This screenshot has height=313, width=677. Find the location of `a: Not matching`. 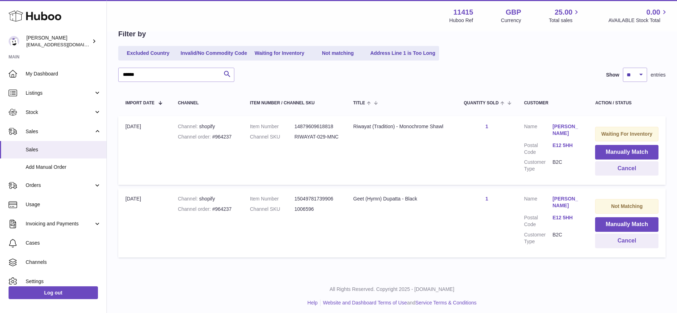

a: Not matching is located at coordinates (338, 53).